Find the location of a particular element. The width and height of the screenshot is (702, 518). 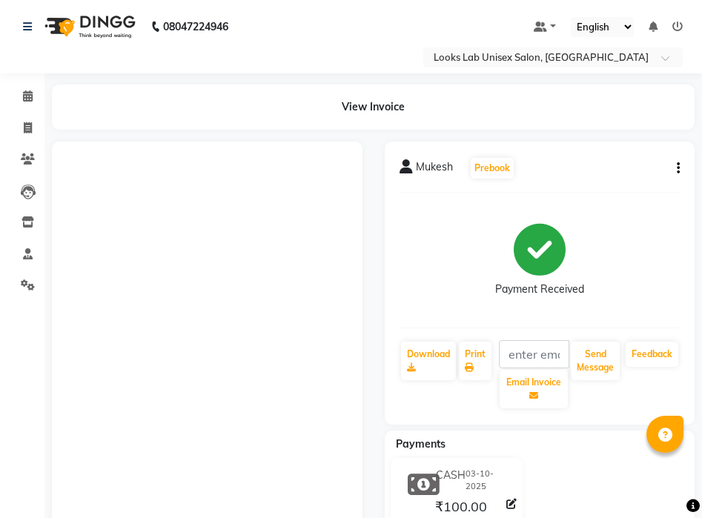

input: enter email is located at coordinates (535, 354).